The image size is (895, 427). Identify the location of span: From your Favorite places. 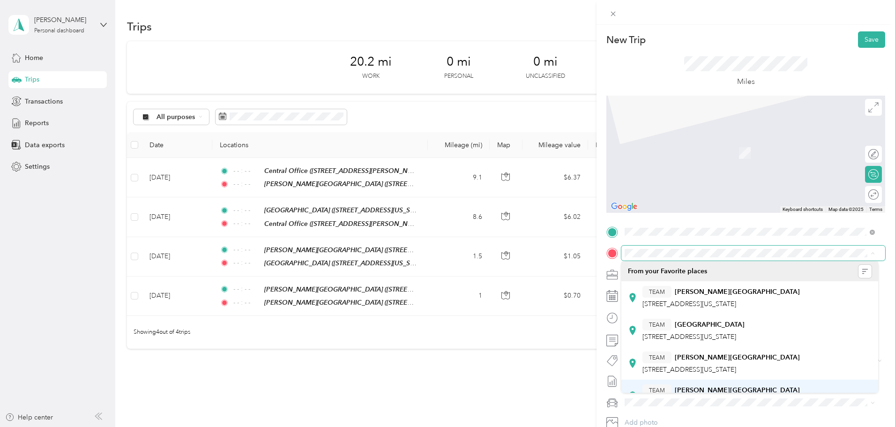
(667, 271).